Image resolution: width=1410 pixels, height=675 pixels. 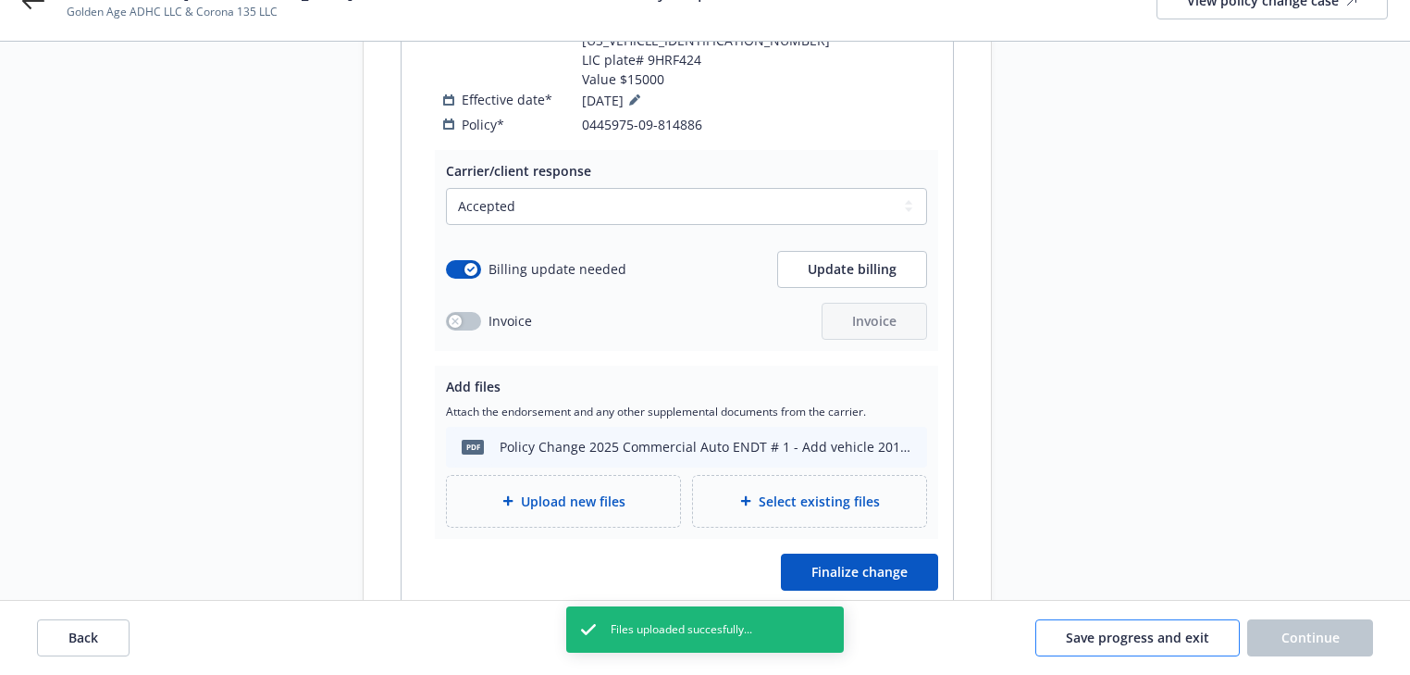 What do you see at coordinates (452, 12) in the screenshot?
I see `span: Golden Age ADHC LLC & Corona 135 LLC` at bounding box center [452, 12].